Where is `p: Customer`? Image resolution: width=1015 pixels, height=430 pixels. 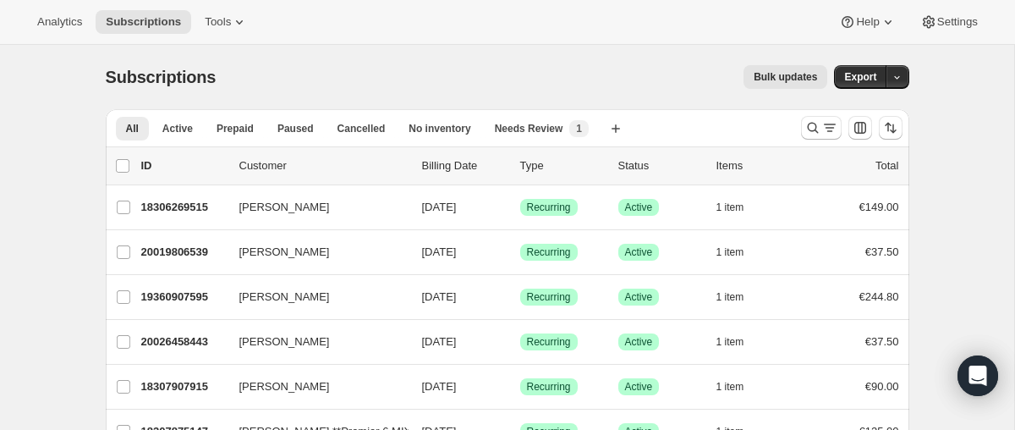
p: Customer is located at coordinates (324, 166).